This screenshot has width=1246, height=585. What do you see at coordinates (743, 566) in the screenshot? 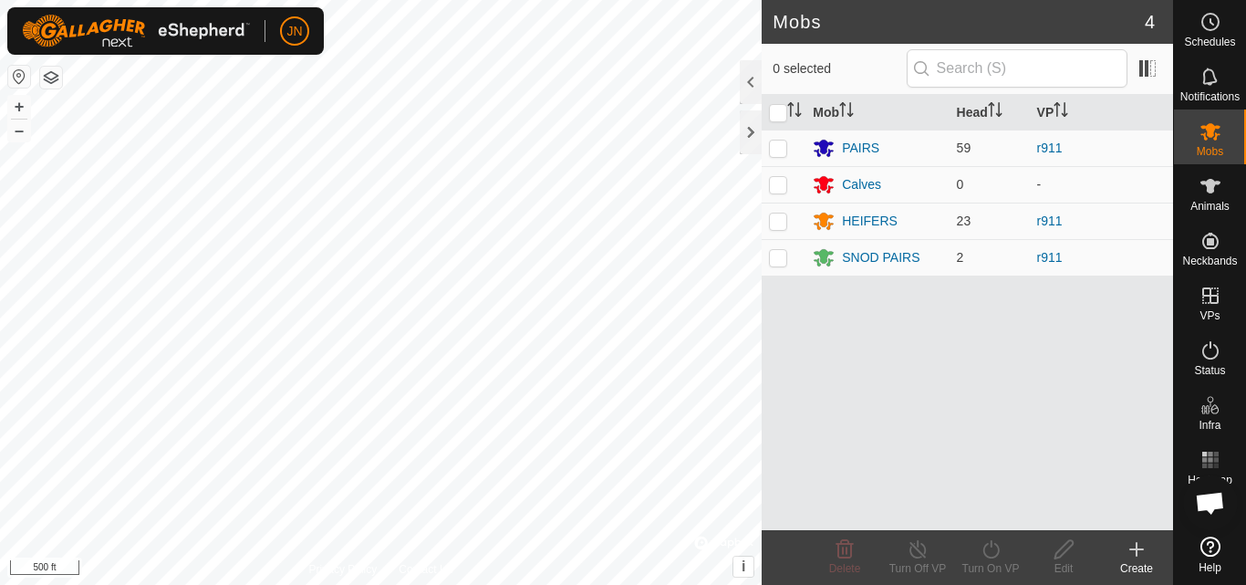
I see `span: i` at bounding box center [743, 566].